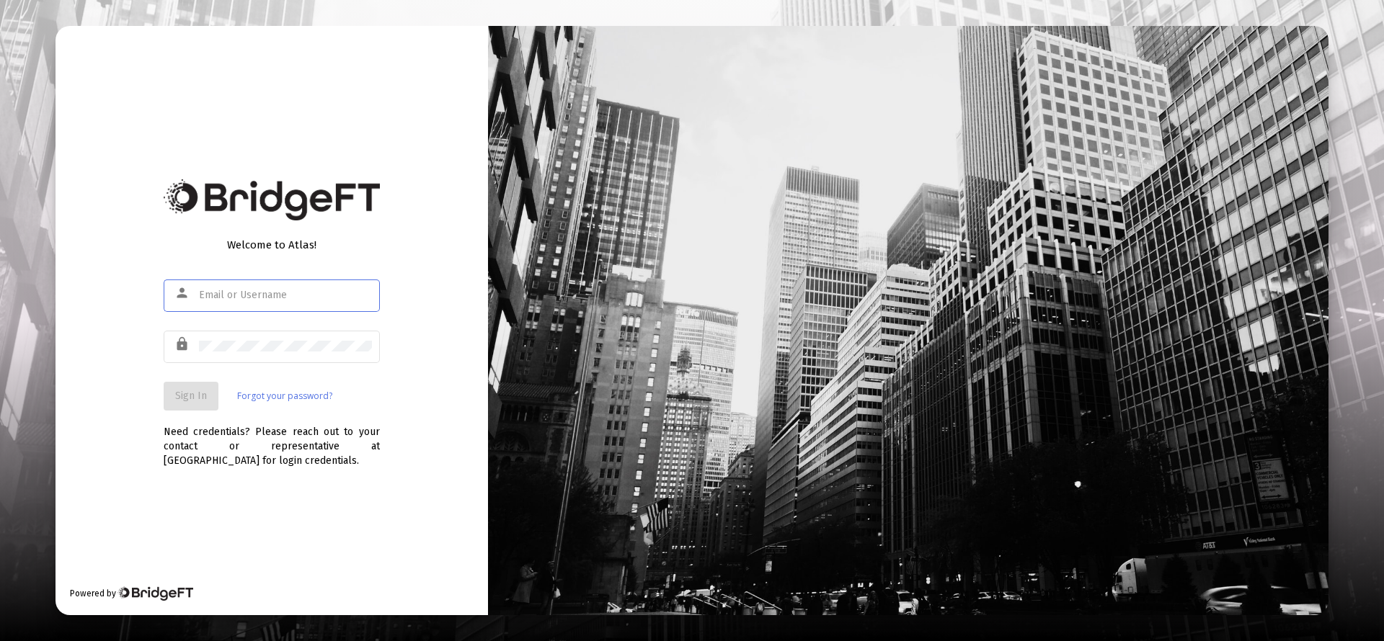 This screenshot has height=641, width=1384. Describe the element at coordinates (131, 594) in the screenshot. I see `div: Powered by` at that location.